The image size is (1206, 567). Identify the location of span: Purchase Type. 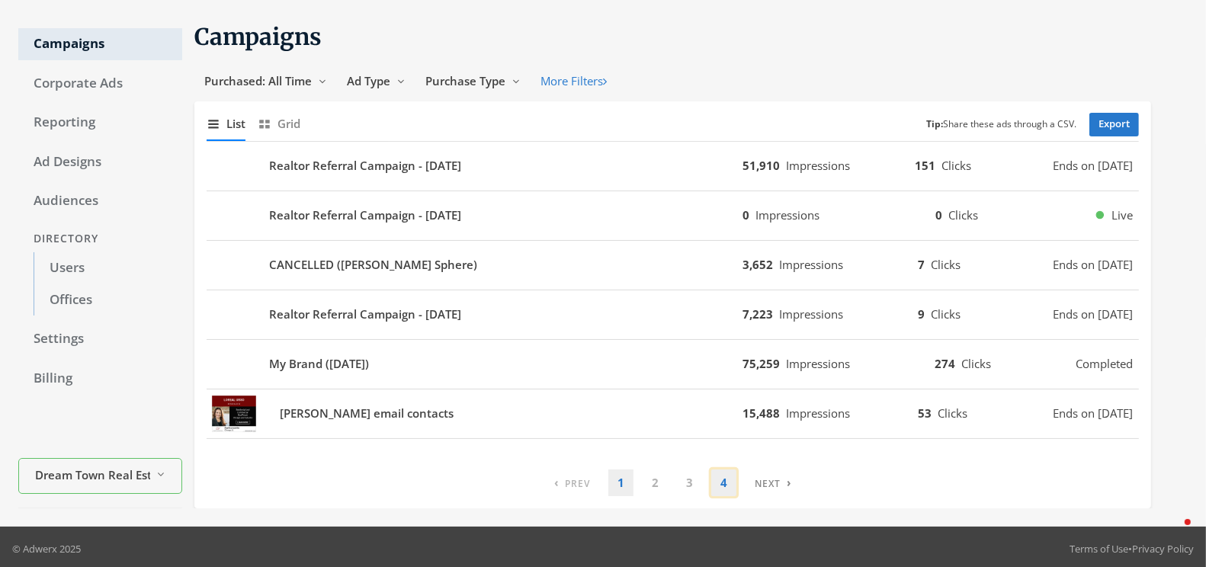
(465, 81).